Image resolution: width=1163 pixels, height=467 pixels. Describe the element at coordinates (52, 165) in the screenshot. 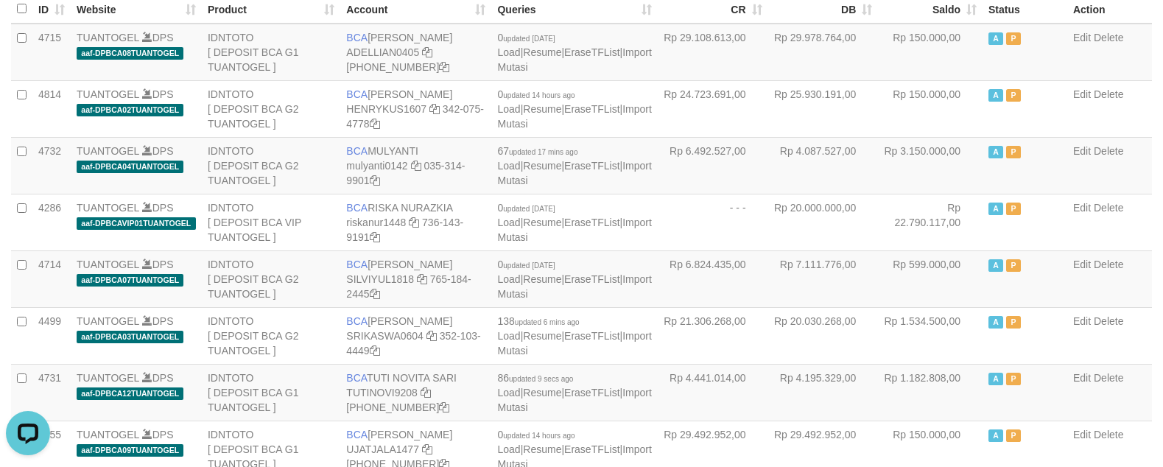

I see `td: 4732` at that location.